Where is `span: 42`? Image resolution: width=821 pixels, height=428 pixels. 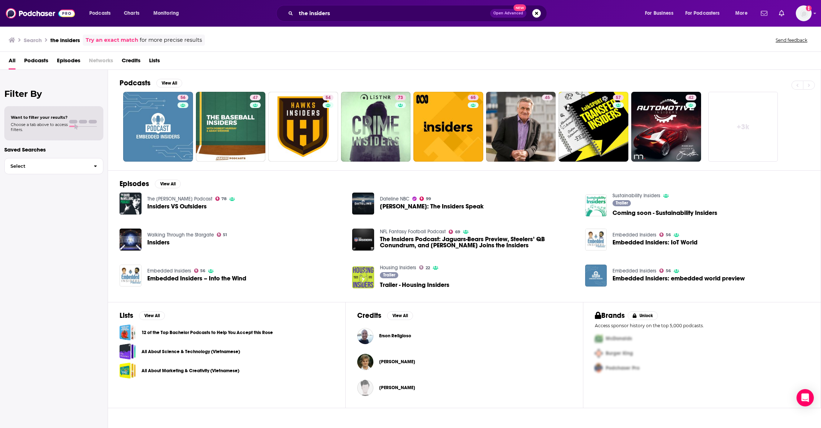
span: 42 is located at coordinates (691, 98).